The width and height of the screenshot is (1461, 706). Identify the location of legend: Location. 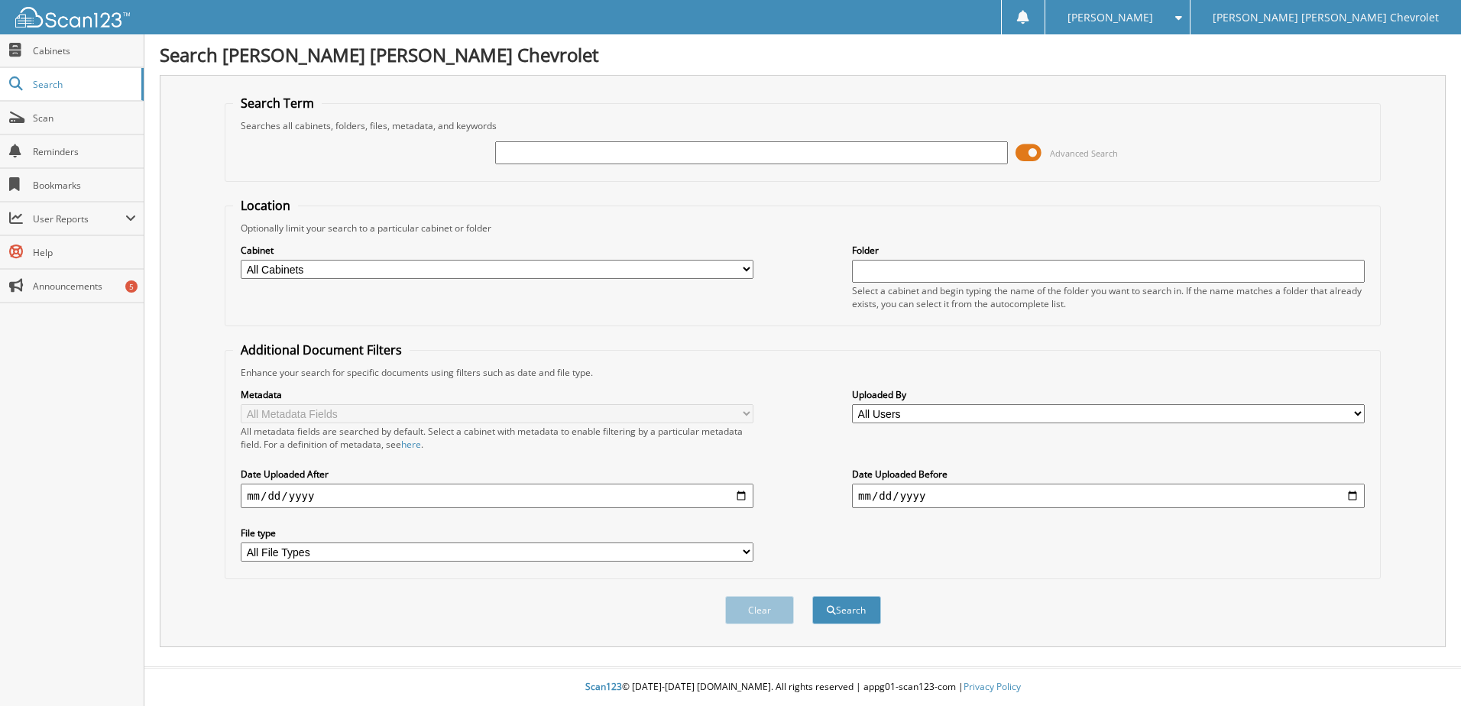
(265, 206).